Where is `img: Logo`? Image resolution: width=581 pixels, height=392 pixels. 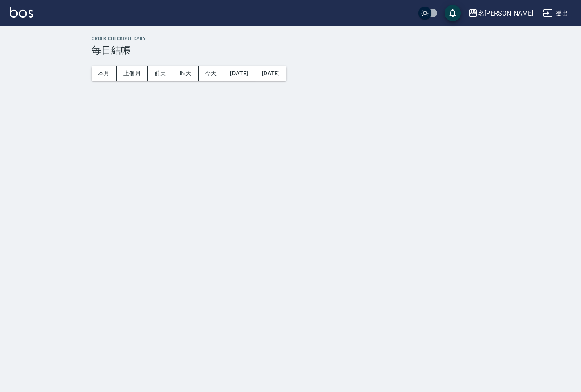
img: Logo is located at coordinates (21, 12).